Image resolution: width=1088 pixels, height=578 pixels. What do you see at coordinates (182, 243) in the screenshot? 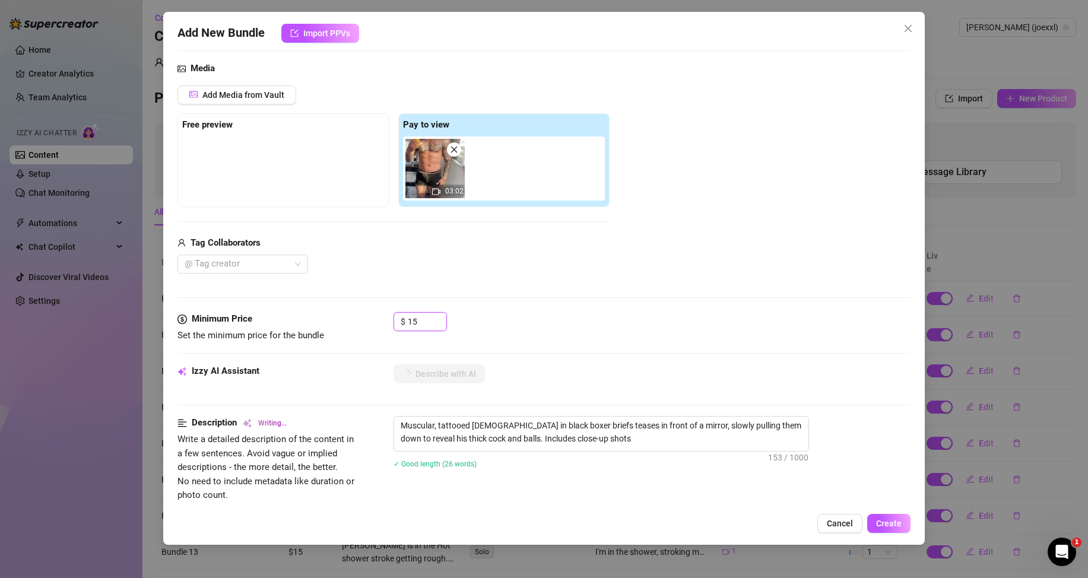
I see `span: user` at bounding box center [182, 243].